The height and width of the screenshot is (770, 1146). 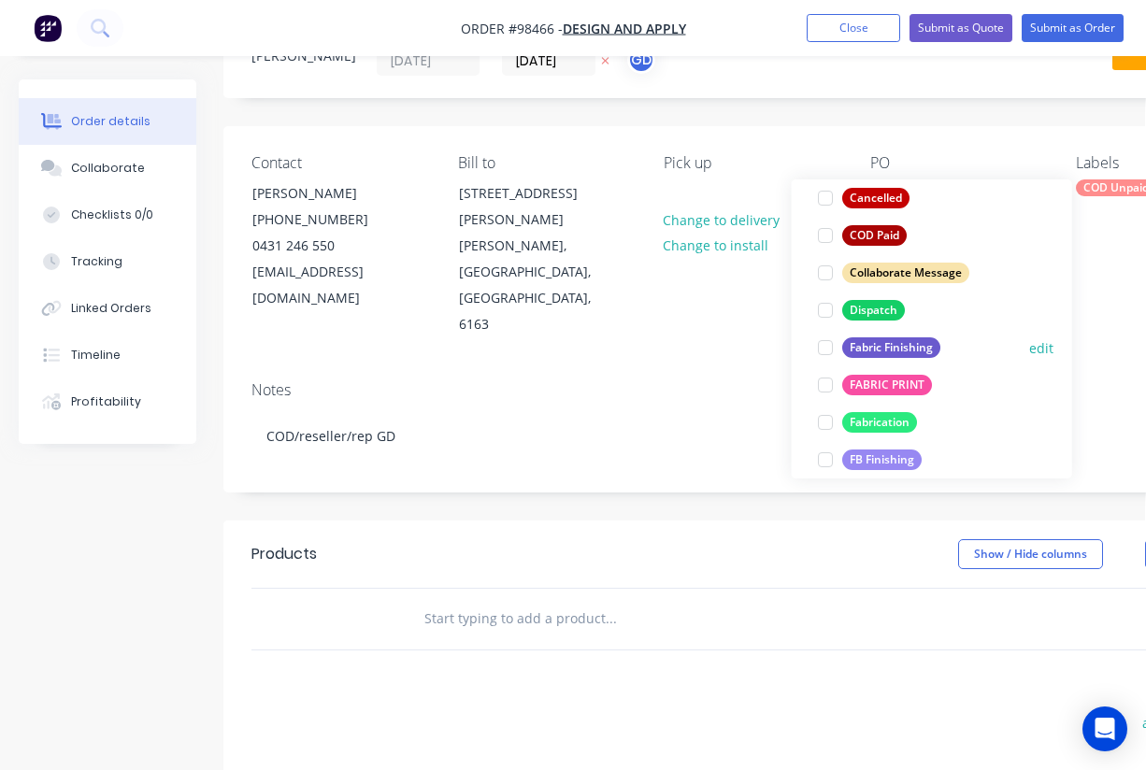 What do you see at coordinates (641, 60) in the screenshot?
I see `button: GD` at bounding box center [641, 60].